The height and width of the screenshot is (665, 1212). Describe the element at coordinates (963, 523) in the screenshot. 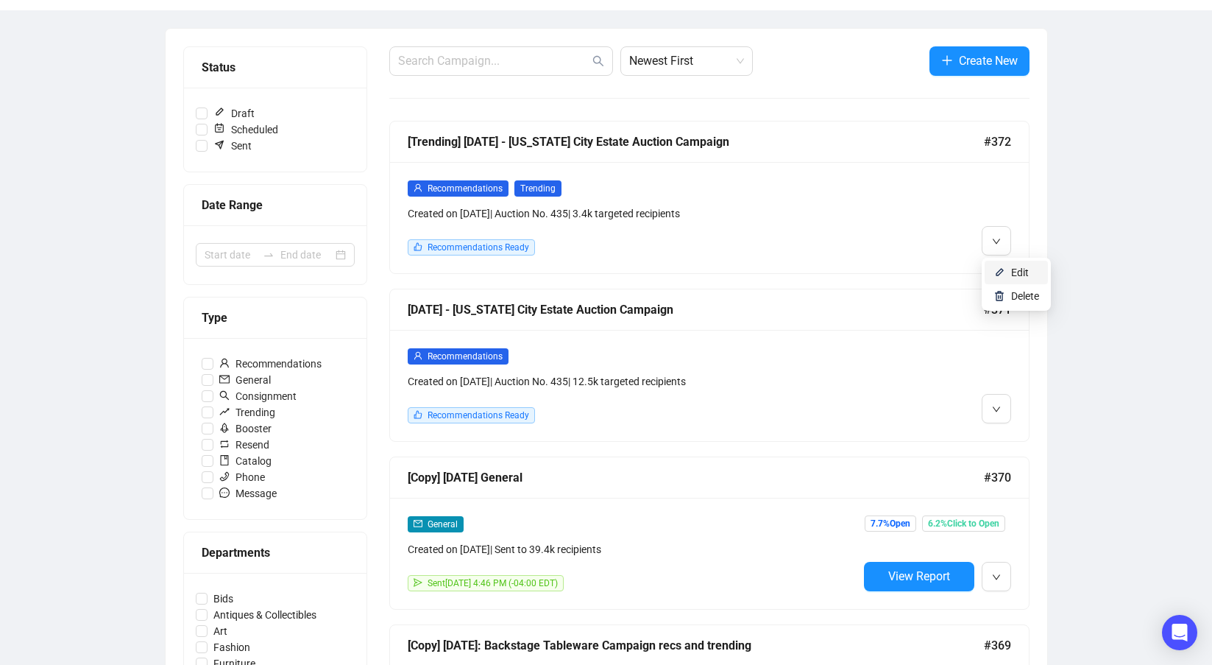

I see `span: 6.2% Click to Open` at that location.